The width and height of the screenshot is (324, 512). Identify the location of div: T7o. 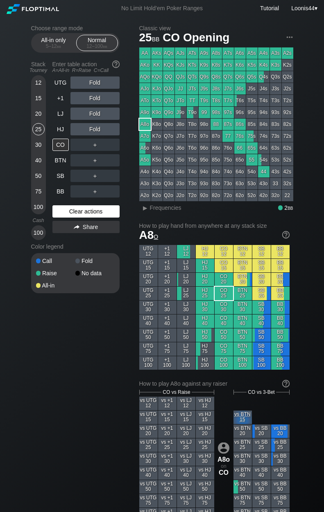
(192, 136).